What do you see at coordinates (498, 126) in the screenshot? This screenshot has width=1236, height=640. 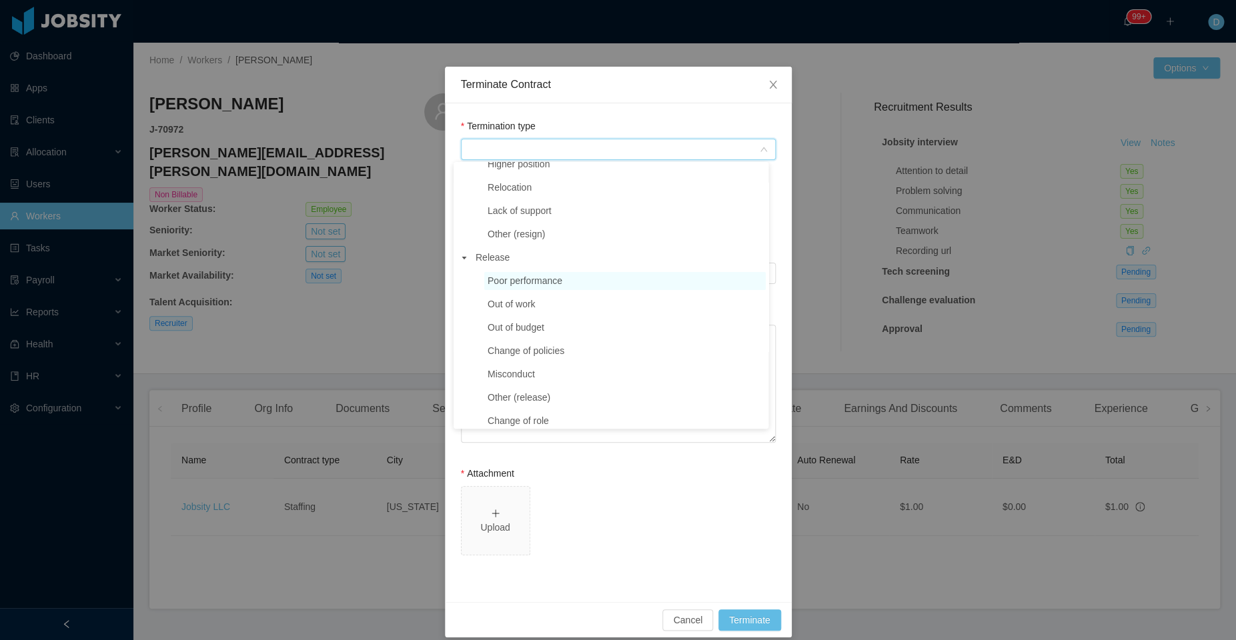 I see `label: Termination type` at bounding box center [498, 126].